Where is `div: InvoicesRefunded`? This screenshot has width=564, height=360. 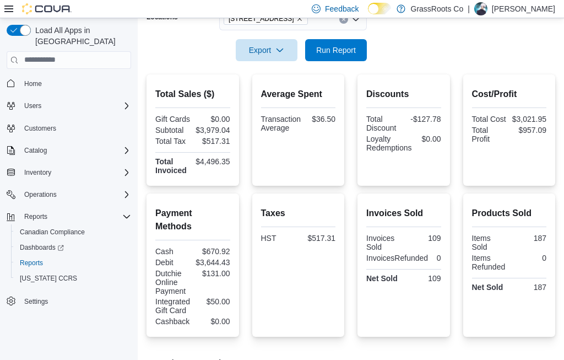
div: InvoicesRefunded is located at coordinates (397, 258).